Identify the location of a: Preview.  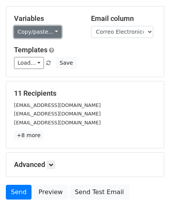
(50, 192).